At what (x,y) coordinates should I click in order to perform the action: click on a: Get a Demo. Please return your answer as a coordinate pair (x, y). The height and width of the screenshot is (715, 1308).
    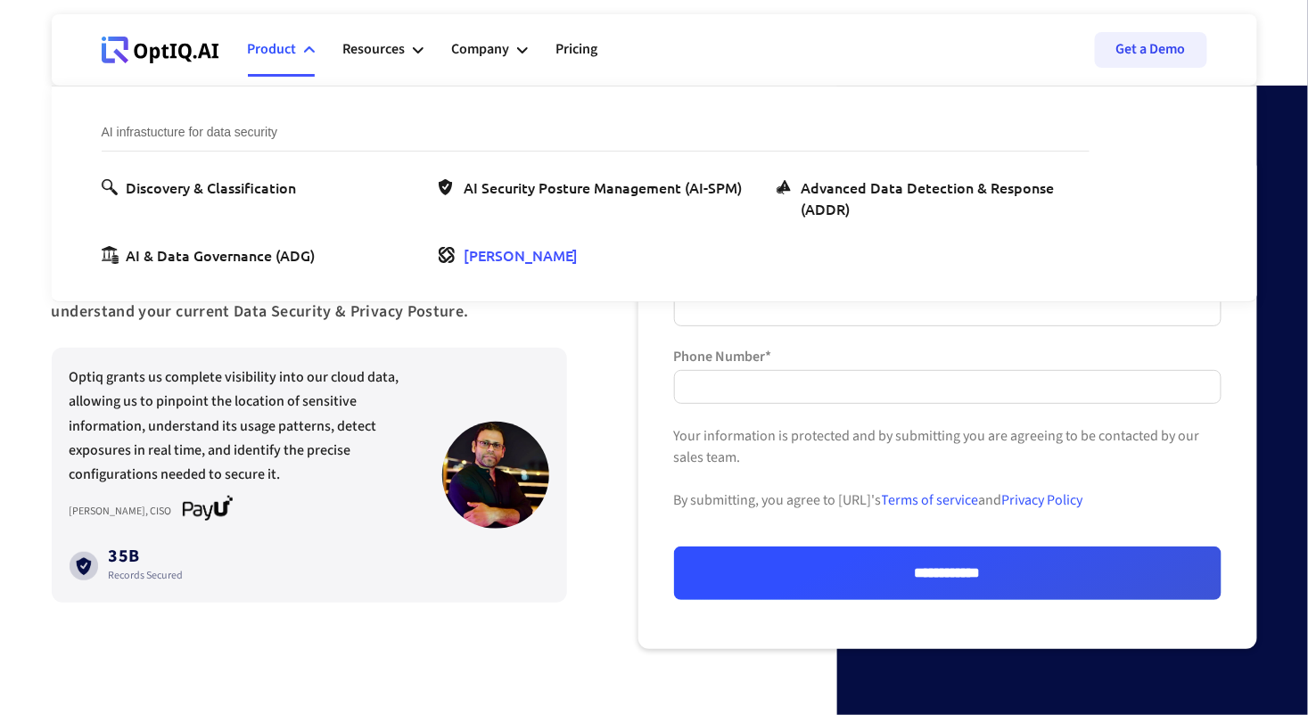
    Looking at the image, I should click on (1151, 50).